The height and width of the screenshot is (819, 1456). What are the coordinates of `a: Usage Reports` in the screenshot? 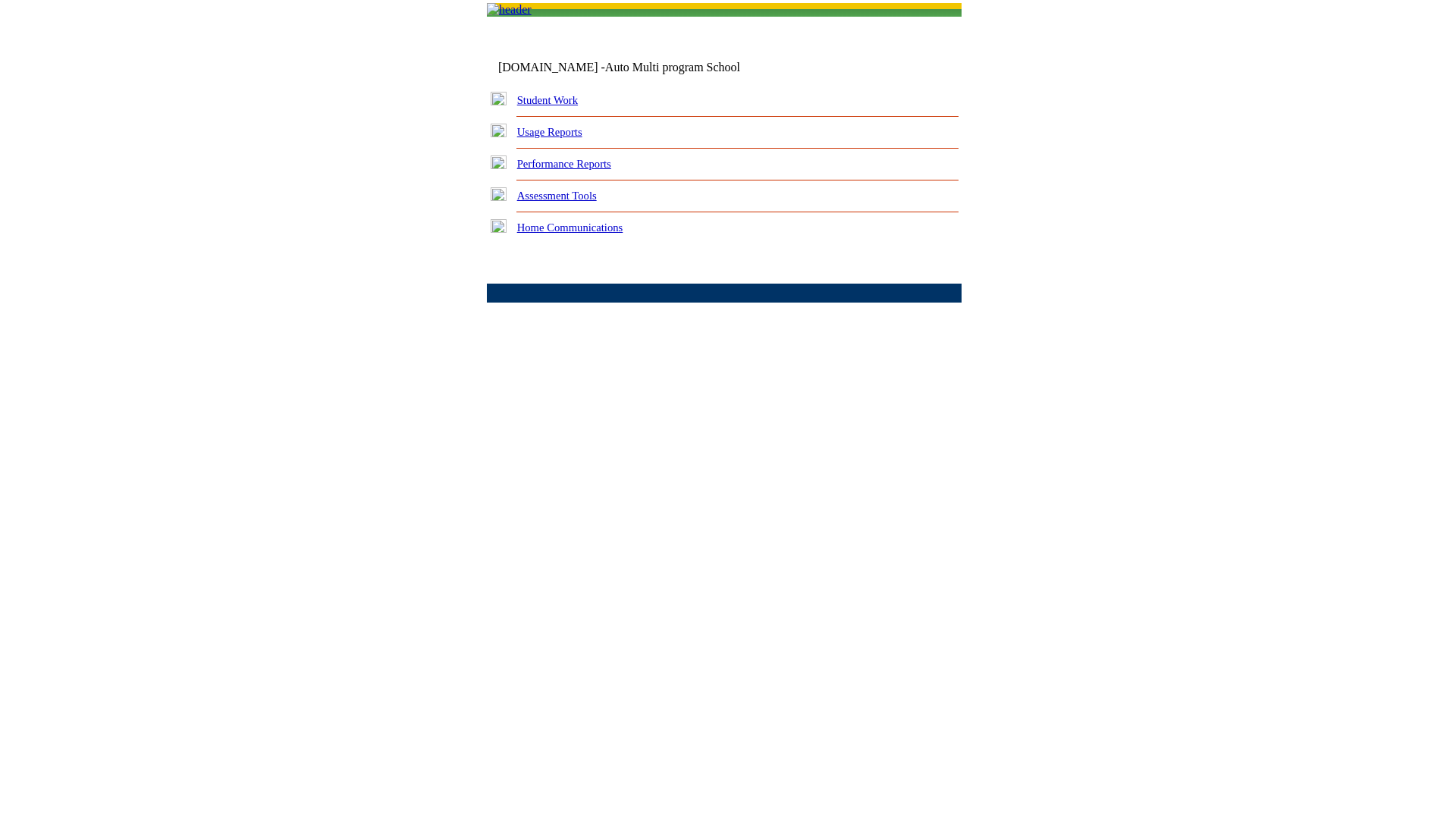 It's located at (550, 132).